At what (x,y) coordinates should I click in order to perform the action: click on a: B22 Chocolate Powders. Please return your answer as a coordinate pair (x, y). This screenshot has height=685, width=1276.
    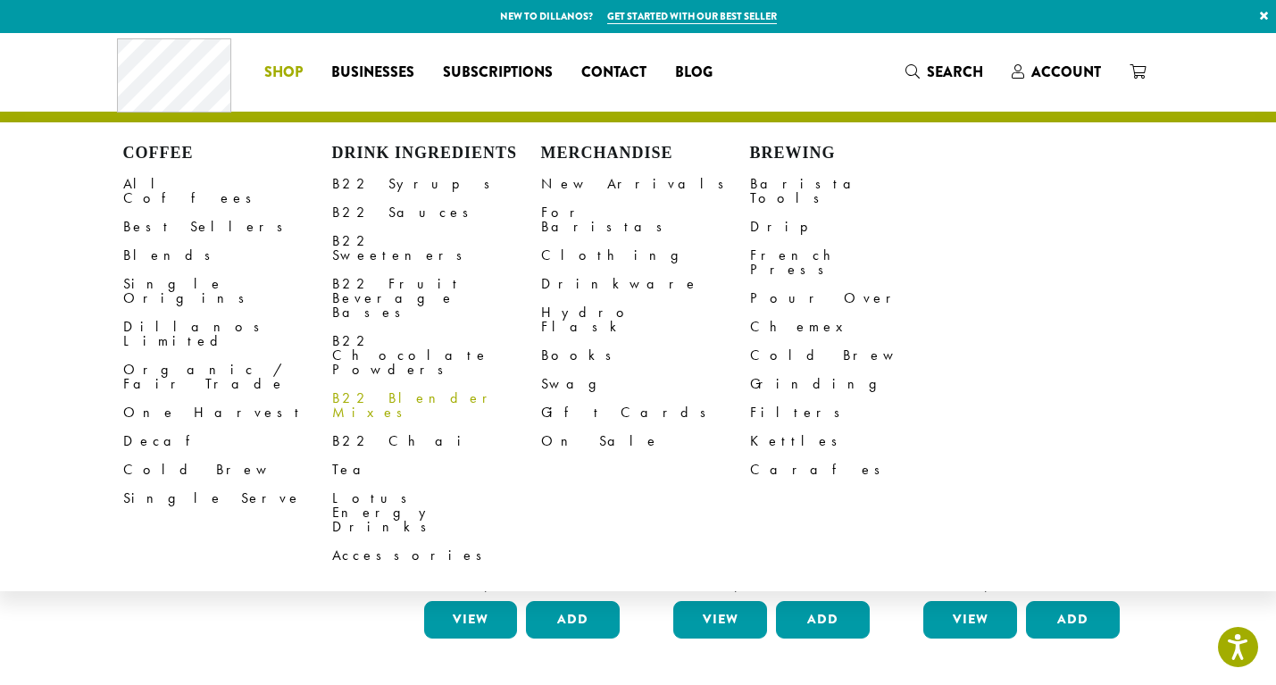
    Looking at the image, I should click on (437, 355).